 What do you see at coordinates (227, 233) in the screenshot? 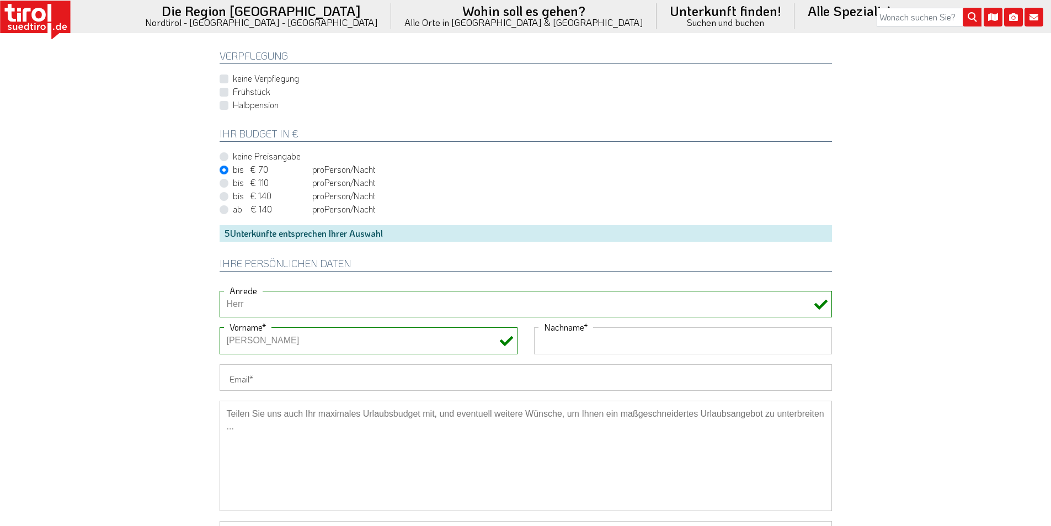
I see `span: 5` at bounding box center [227, 233].